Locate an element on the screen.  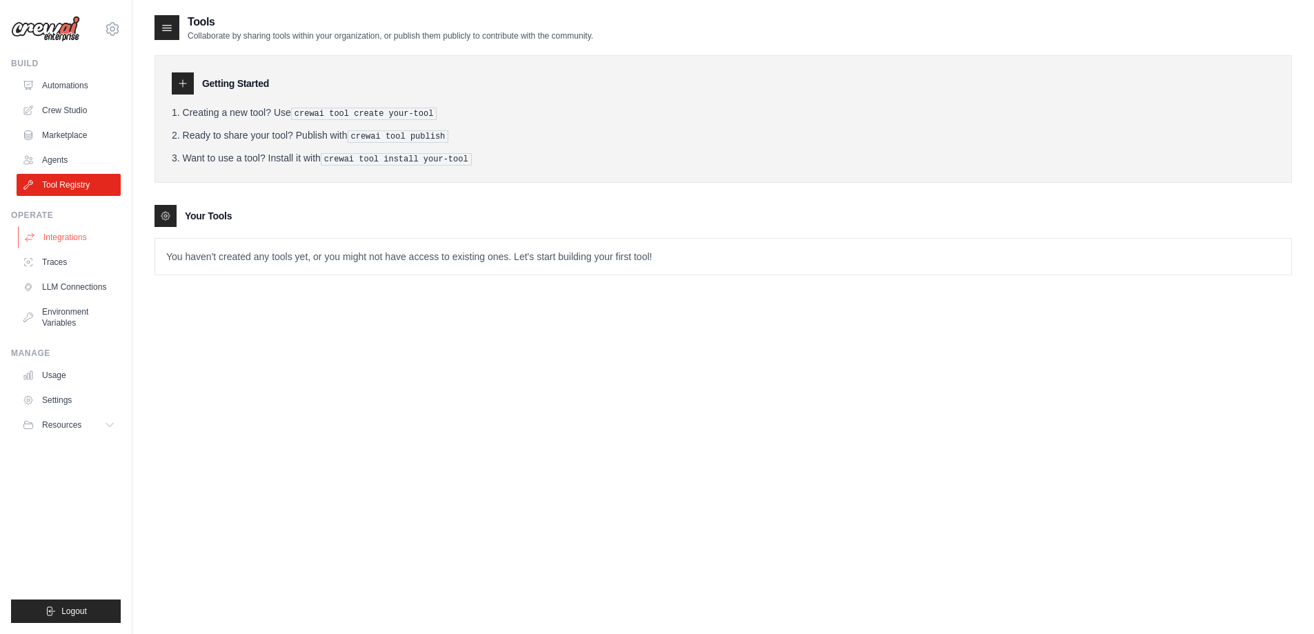
a: Automations is located at coordinates (68, 86).